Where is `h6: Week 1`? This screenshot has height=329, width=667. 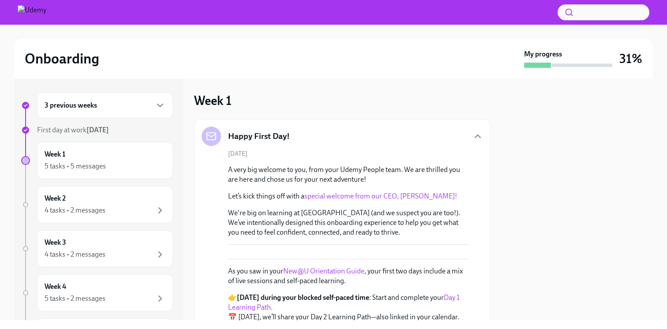 h6: Week 1 is located at coordinates (55, 154).